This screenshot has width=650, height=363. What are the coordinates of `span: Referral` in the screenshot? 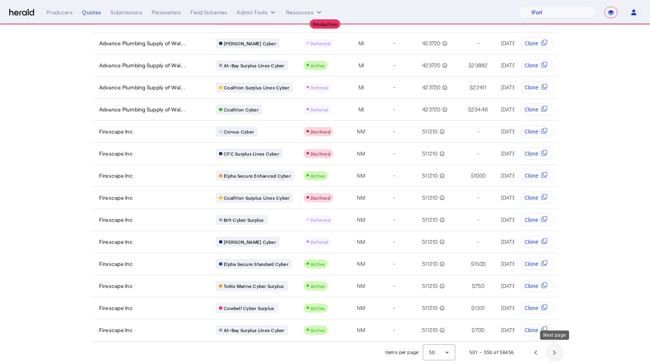 It's located at (319, 87).